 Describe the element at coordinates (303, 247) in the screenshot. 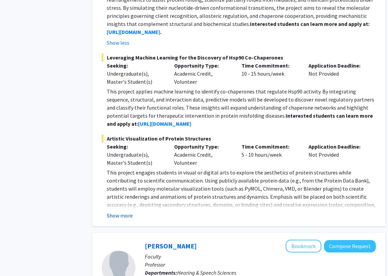

I see `button: Add Rochelle Newman to Bookmarks` at that location.